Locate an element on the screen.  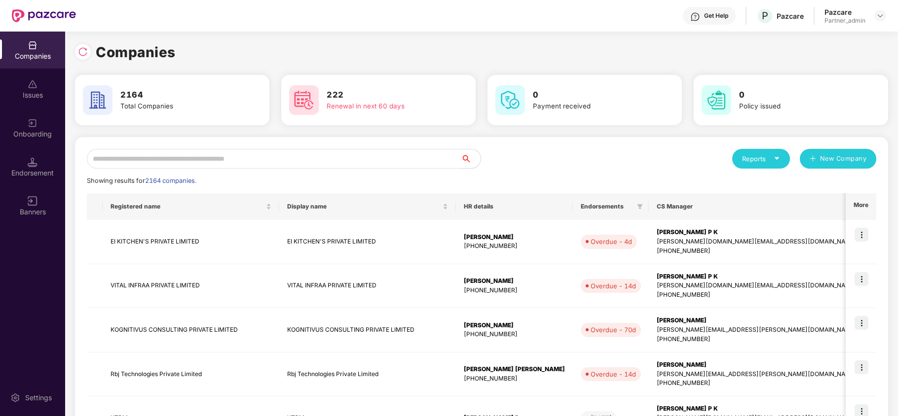
img: svg+xml;base64,PHN2ZyBpZD0iSGVscC0zMngzMiIgeG1sbnM9Imh0dHA6Ly93d3cudzMub3JnLzIwMDAvc3ZnIiB3aWR0aD... is located at coordinates (695, 17).